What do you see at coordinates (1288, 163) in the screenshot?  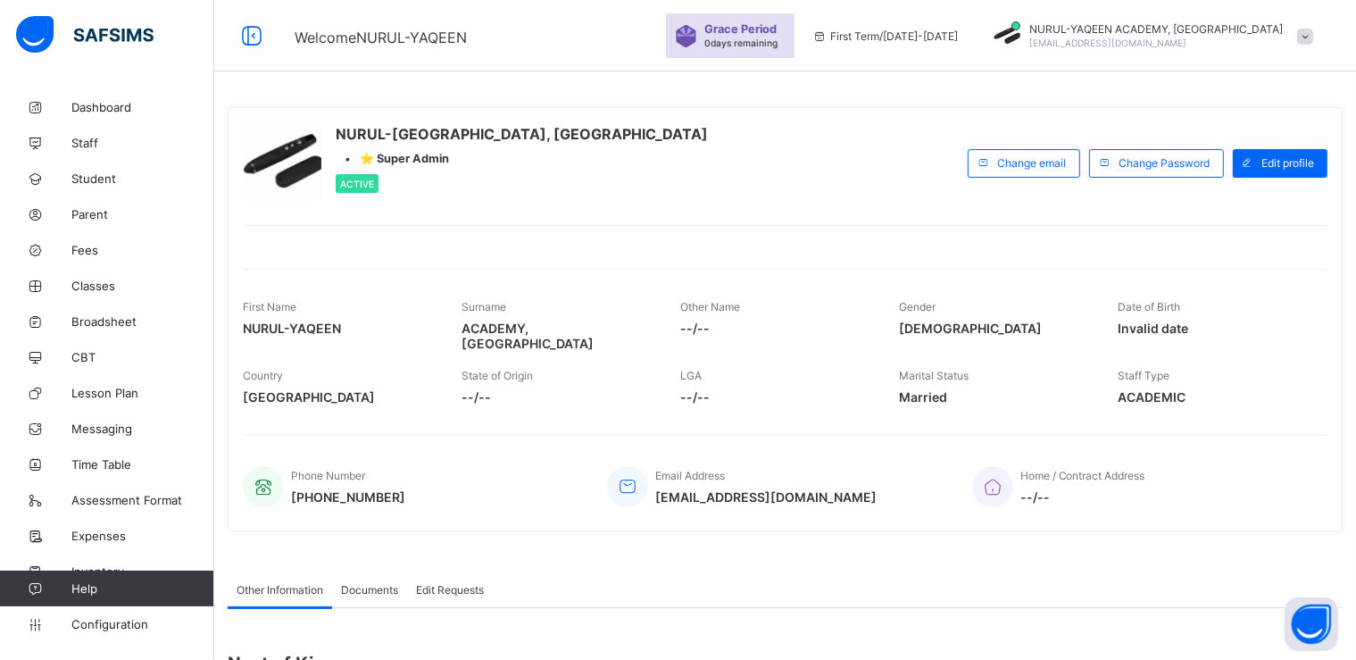 I see `span: Edit profile` at bounding box center [1288, 163].